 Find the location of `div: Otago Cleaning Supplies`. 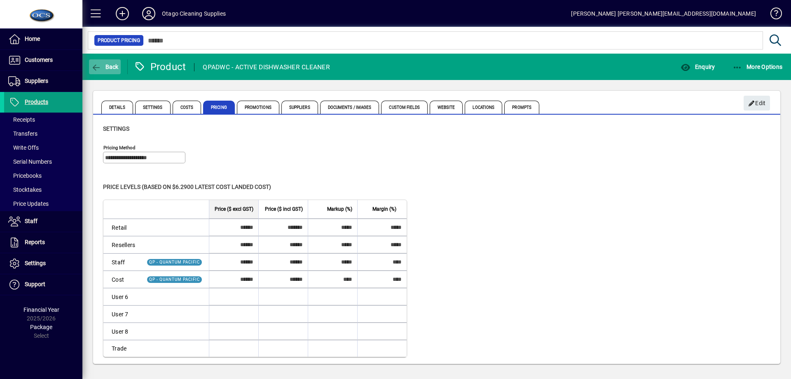

div: Otago Cleaning Supplies is located at coordinates (194, 14).